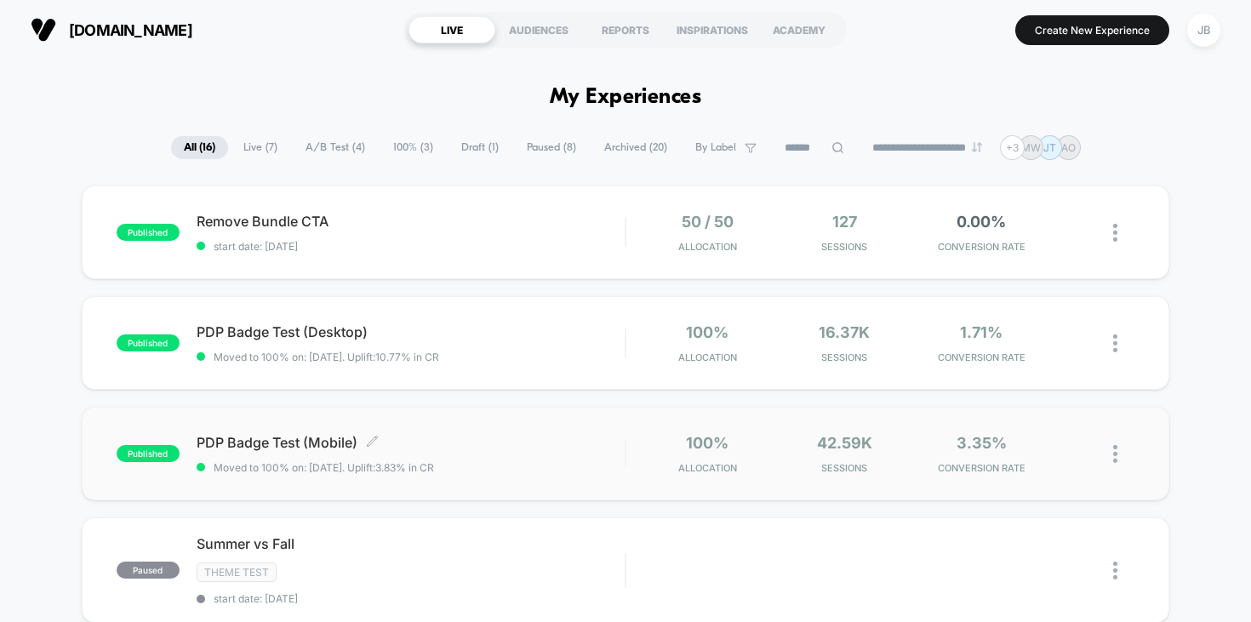 Image resolution: width=1251 pixels, height=622 pixels. I want to click on span: 100% ( 3 ), so click(413, 147).